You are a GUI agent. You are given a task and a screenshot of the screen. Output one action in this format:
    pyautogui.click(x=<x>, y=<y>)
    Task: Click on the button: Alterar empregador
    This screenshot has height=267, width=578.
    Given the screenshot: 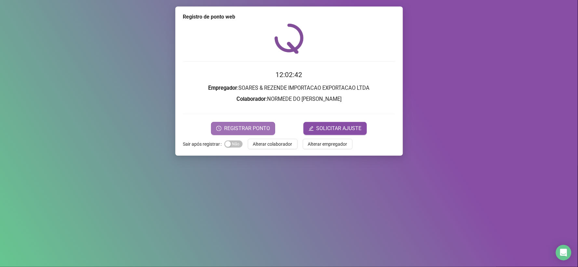 What is the action you would take?
    pyautogui.click(x=328, y=144)
    